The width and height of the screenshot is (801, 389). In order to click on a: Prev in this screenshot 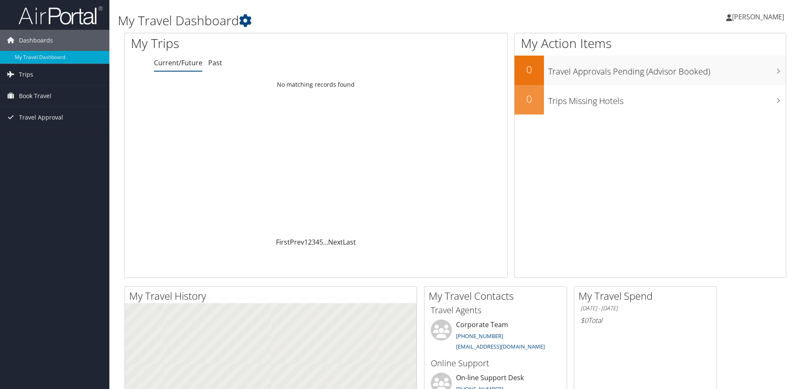, I will do `click(297, 242)`.